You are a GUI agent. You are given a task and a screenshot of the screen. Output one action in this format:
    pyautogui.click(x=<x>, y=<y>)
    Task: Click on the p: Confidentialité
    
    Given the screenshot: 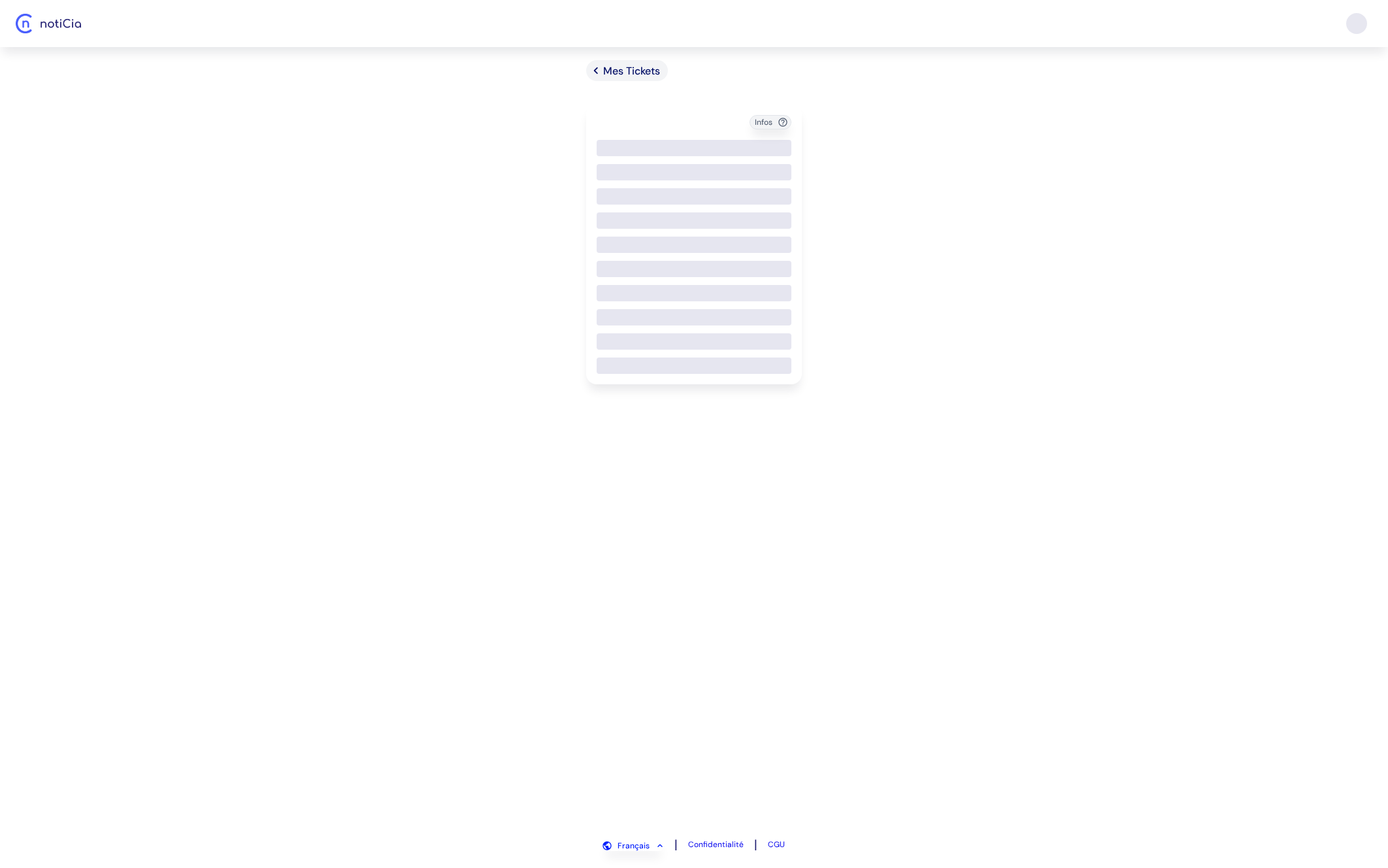 What is the action you would take?
    pyautogui.click(x=716, y=844)
    